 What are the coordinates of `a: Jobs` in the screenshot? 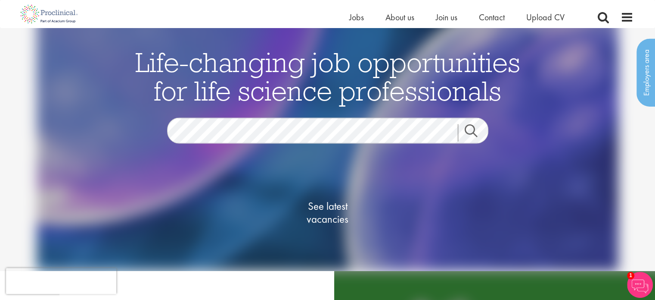 It's located at (357, 17).